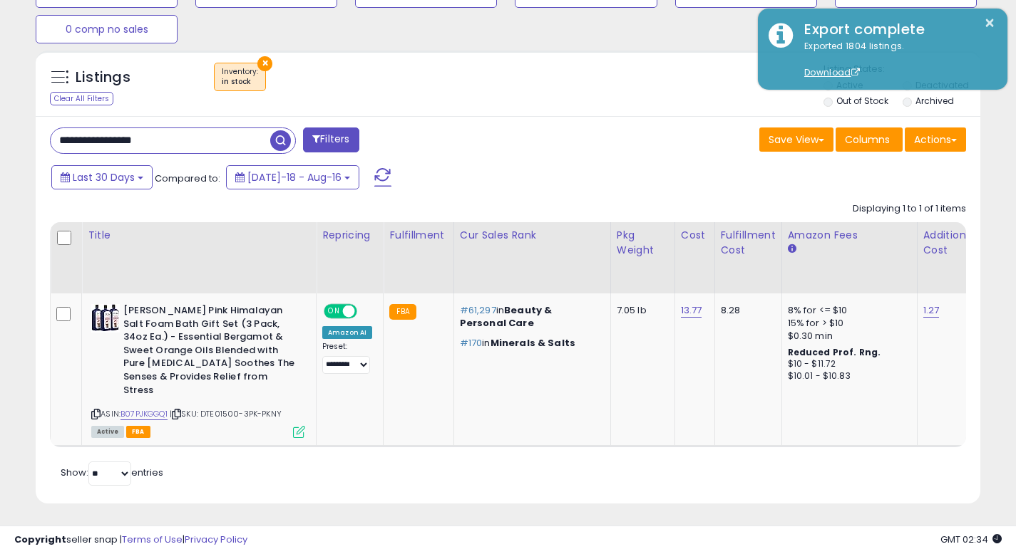 This screenshot has width=1016, height=554. What do you see at coordinates (152, 539) in the screenshot?
I see `a: Terms of Use` at bounding box center [152, 539].